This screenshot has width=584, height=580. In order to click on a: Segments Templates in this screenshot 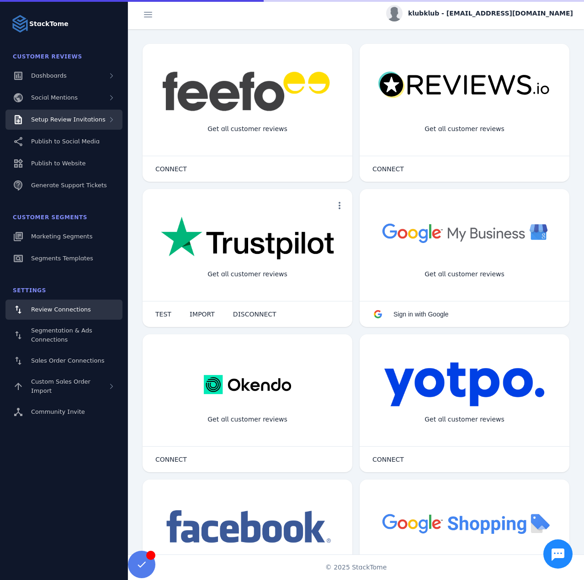, I will do `click(64, 259)`.